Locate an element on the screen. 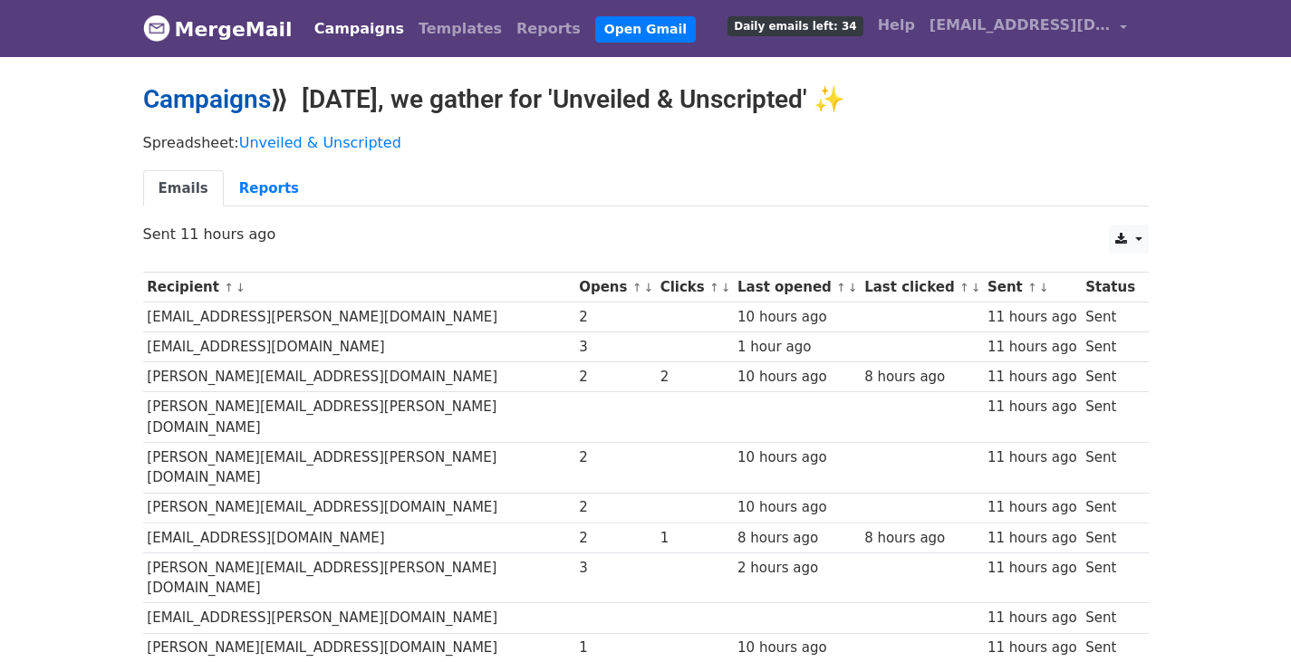 The height and width of the screenshot is (662, 1291). div: 1 hour ago is located at coordinates (796, 347).